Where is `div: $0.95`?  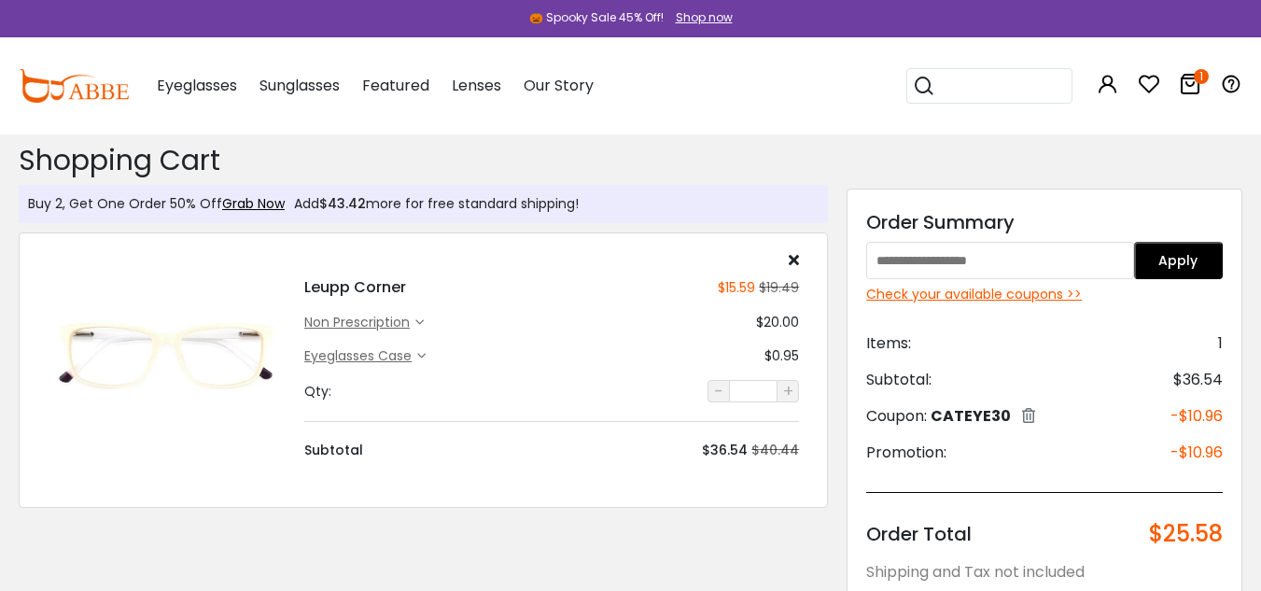 div: $0.95 is located at coordinates (781, 355).